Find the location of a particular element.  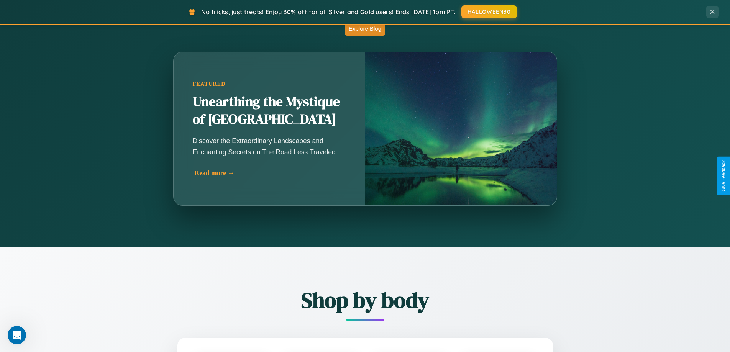

div: Read more → is located at coordinates (271, 173).